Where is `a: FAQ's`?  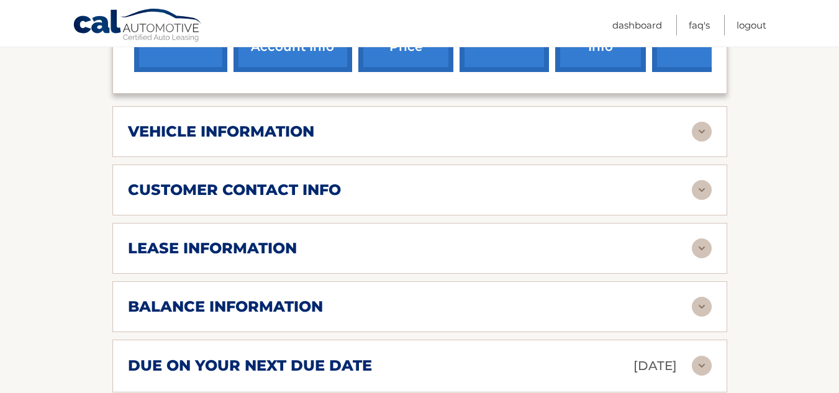 a: FAQ's is located at coordinates (700, 25).